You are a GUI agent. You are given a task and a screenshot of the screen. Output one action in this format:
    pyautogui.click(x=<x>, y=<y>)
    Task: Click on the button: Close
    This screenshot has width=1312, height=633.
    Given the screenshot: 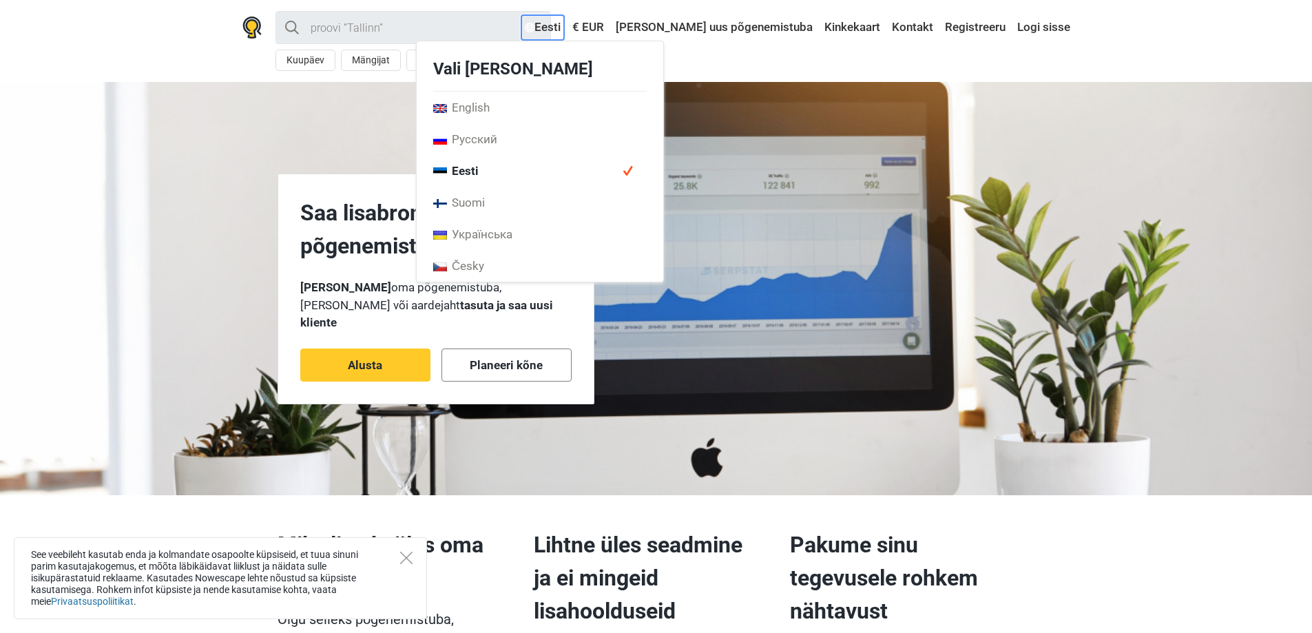 What is the action you would take?
    pyautogui.click(x=406, y=558)
    